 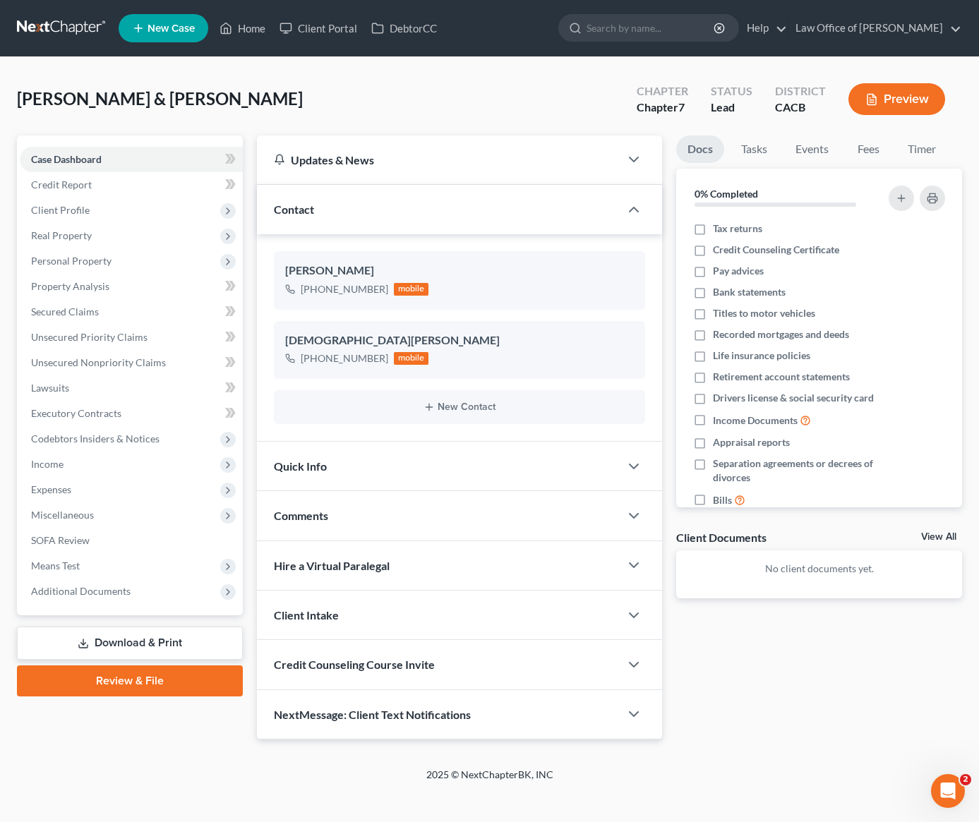 What do you see at coordinates (721, 537) in the screenshot?
I see `div: Client Documents` at bounding box center [721, 537].